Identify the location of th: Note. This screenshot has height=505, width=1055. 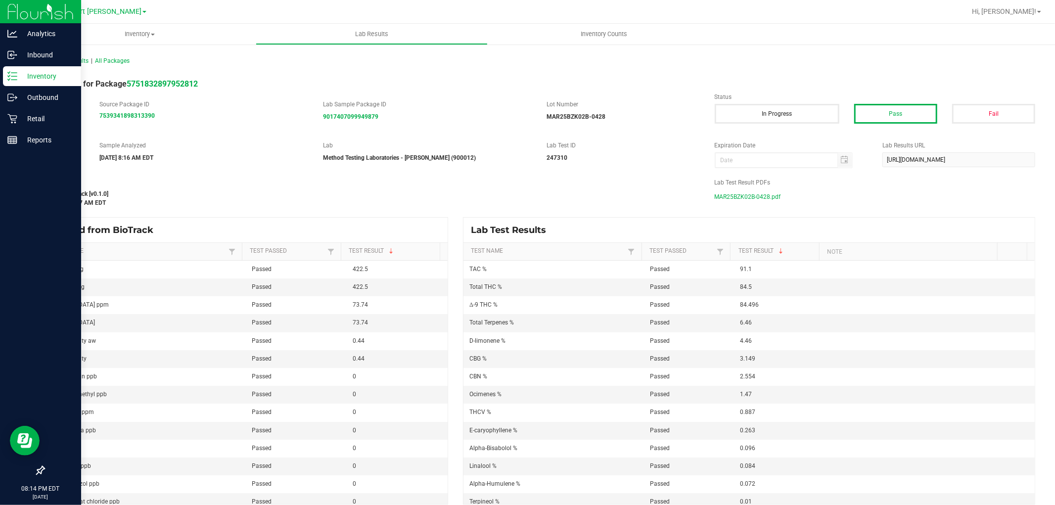
(908, 252).